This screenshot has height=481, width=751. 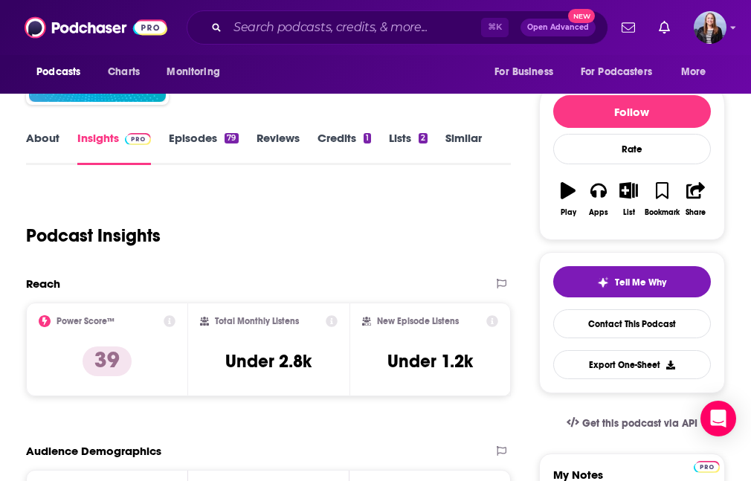 What do you see at coordinates (494, 27) in the screenshot?
I see `span: ⌘ K` at bounding box center [494, 27].